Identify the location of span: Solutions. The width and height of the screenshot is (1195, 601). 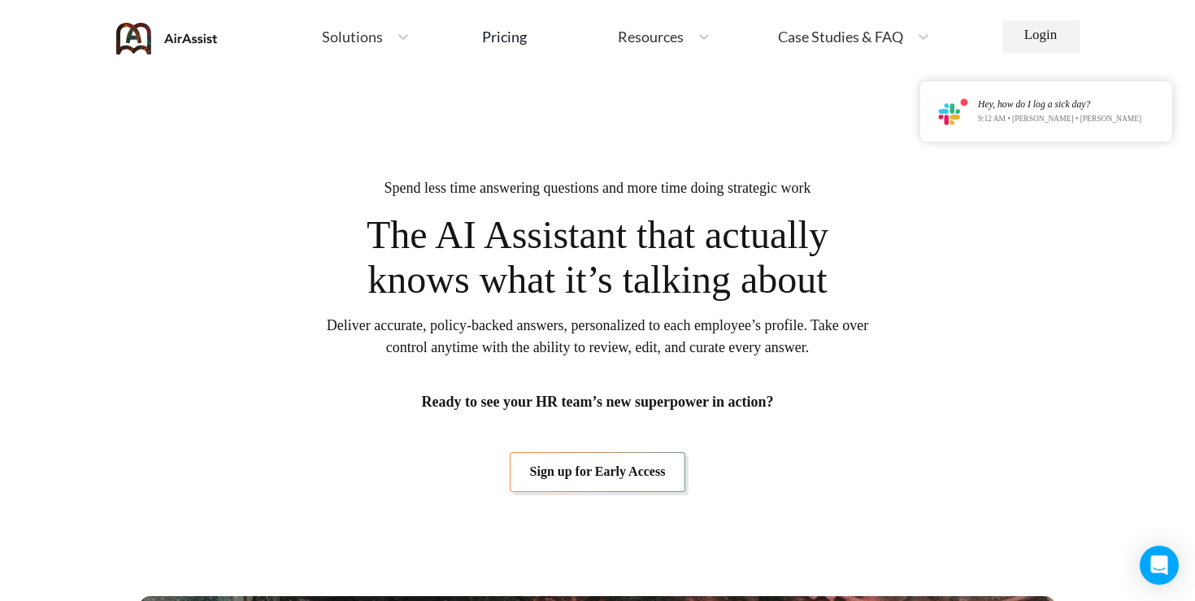
(352, 37).